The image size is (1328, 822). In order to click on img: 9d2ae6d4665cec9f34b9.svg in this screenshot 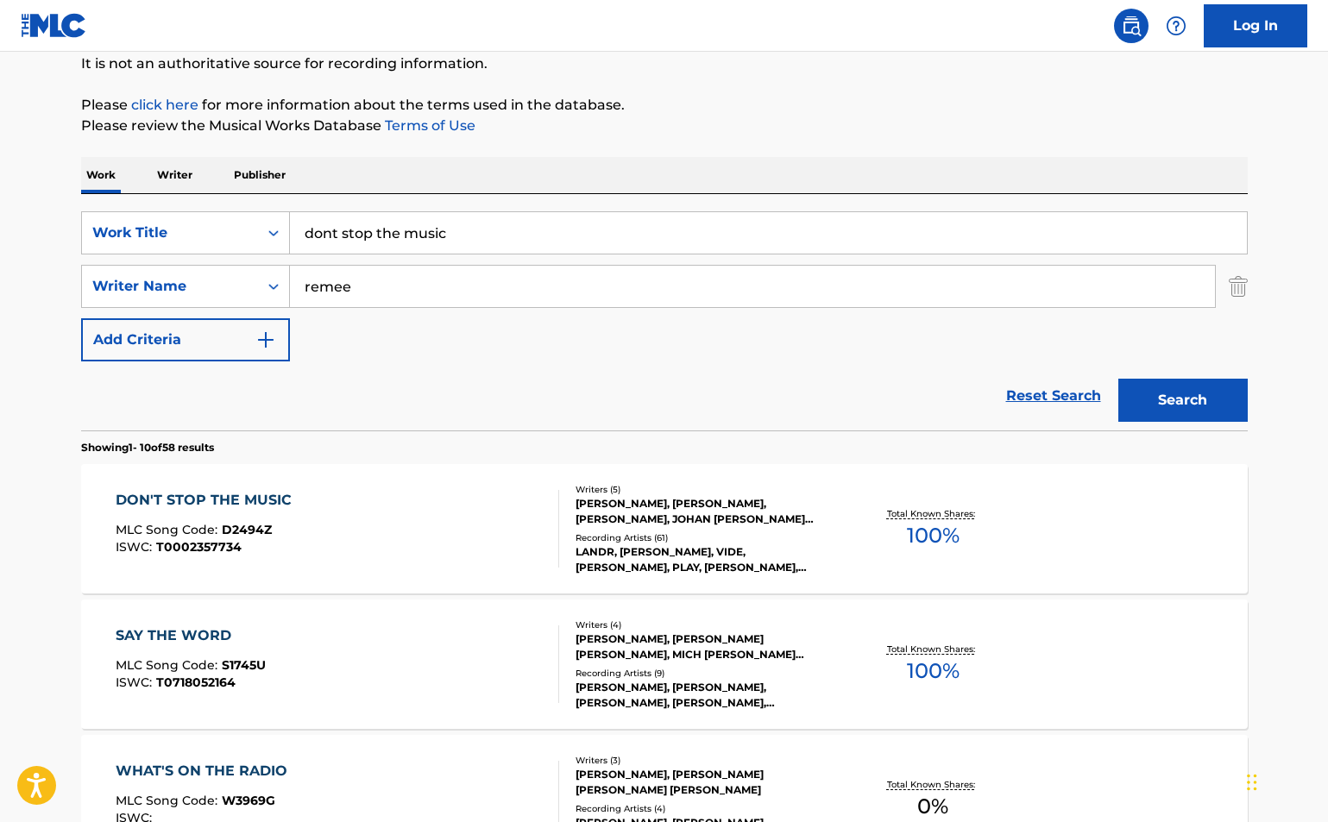, I will do `click(266, 340)`.